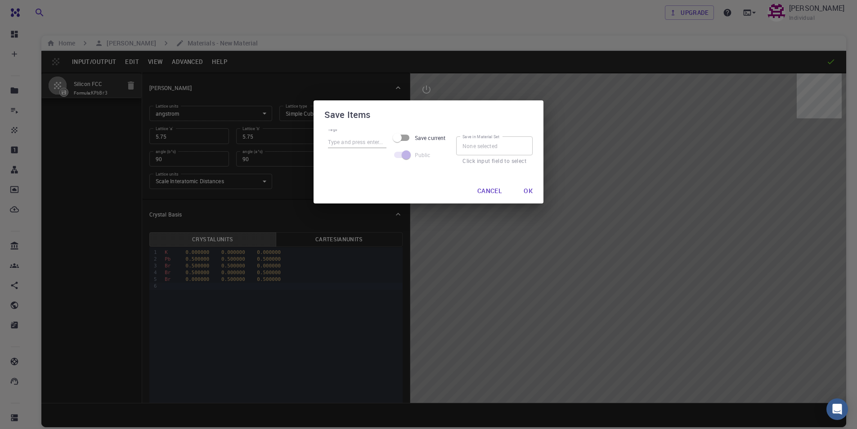 The image size is (857, 429). Describe the element at coordinates (481, 136) in the screenshot. I see `label: Save in Material Set` at that location.